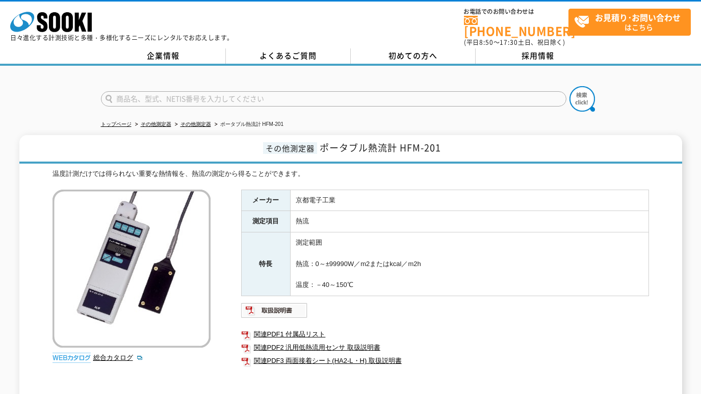 This screenshot has width=701, height=394. I want to click on th: 特長, so click(265, 264).